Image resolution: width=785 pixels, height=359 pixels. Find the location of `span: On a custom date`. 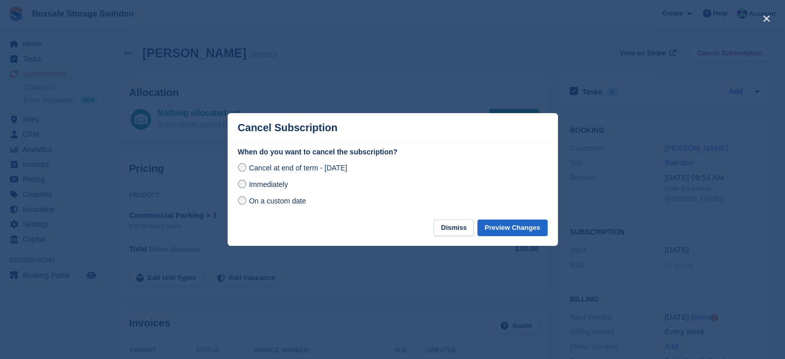

span: On a custom date is located at coordinates (277, 201).